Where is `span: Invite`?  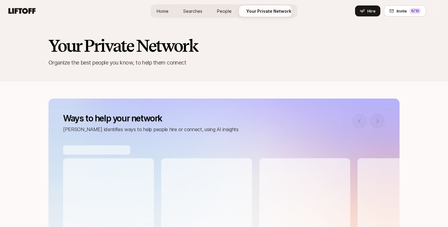 span: Invite is located at coordinates (402, 11).